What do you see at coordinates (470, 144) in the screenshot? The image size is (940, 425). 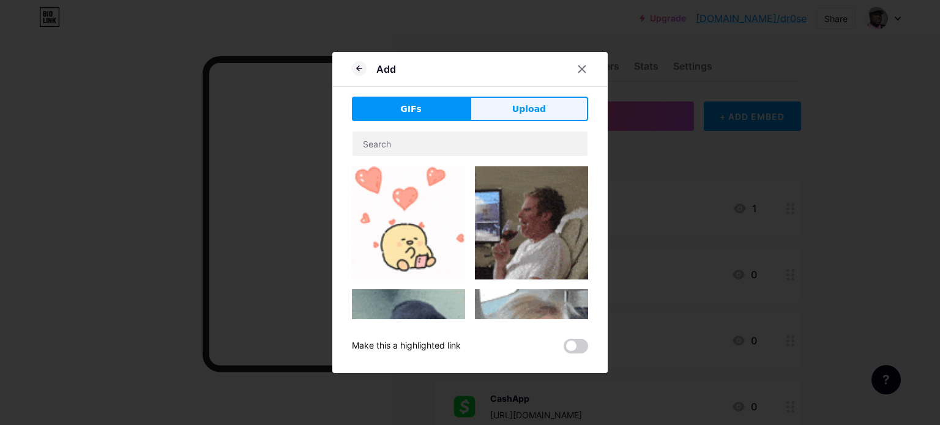 I see `input: Search` at bounding box center [470, 144].